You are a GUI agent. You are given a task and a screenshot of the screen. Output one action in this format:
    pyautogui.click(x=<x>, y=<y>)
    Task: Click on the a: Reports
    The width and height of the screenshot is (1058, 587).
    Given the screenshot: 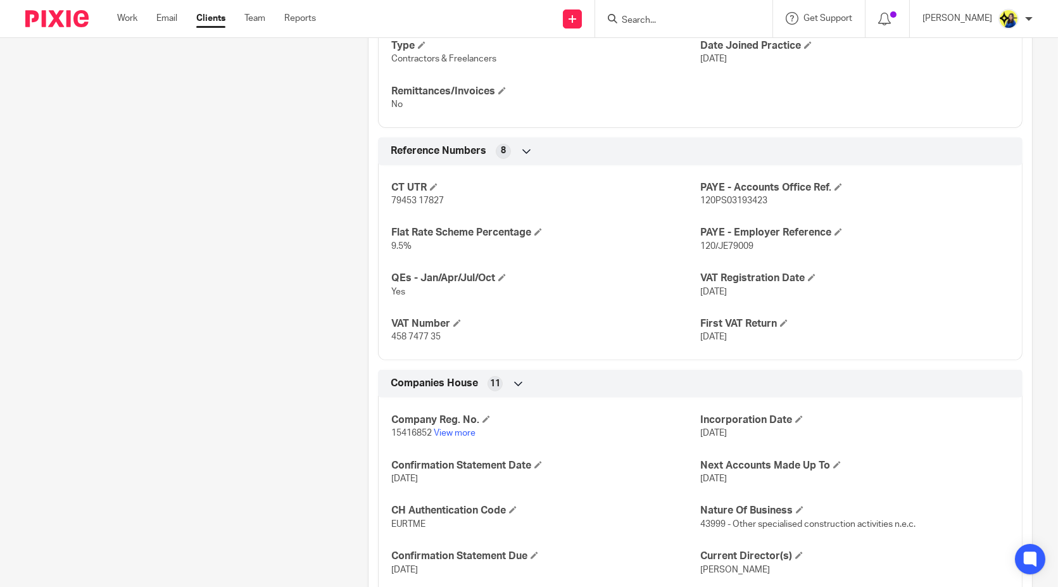 What is the action you would take?
    pyautogui.click(x=300, y=18)
    